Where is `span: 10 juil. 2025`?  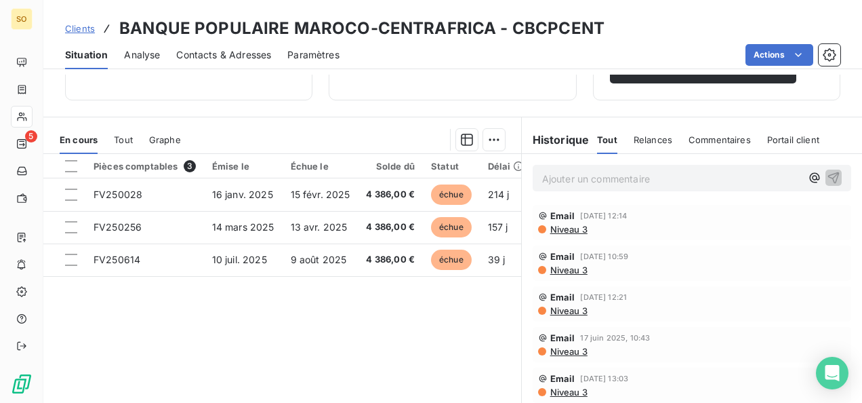
span: 10 juil. 2025 is located at coordinates (239, 259).